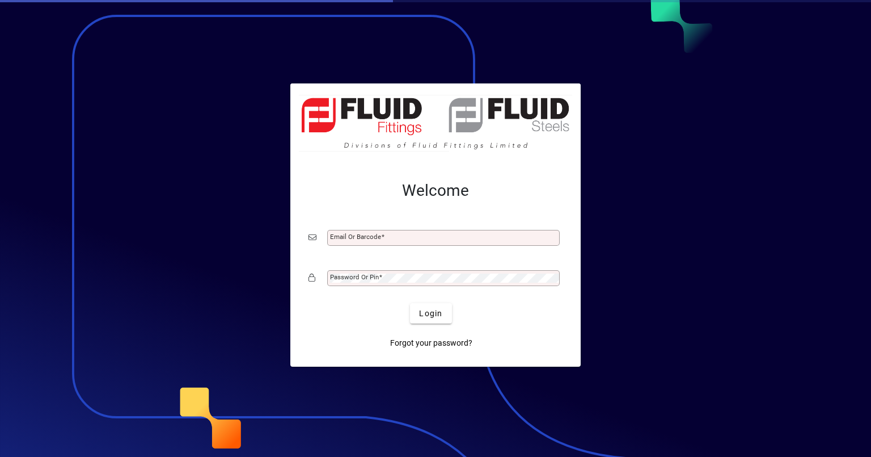 The image size is (871, 457). What do you see at coordinates (431, 343) in the screenshot?
I see `span: Forgot your password?` at bounding box center [431, 343].